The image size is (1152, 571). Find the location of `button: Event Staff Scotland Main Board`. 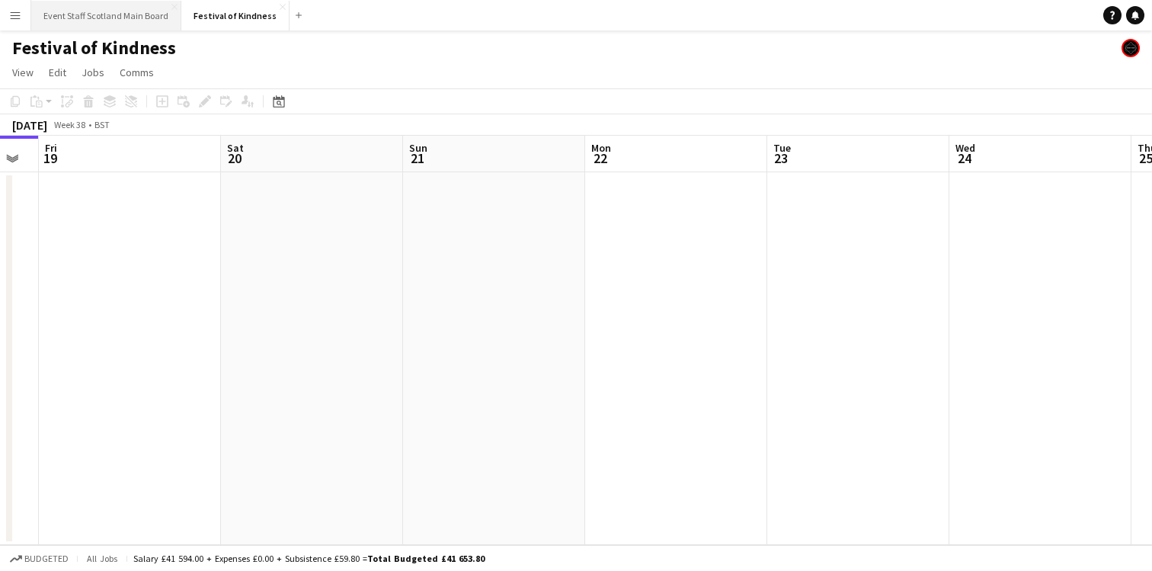

button: Event Staff Scotland Main Board is located at coordinates (106, 15).